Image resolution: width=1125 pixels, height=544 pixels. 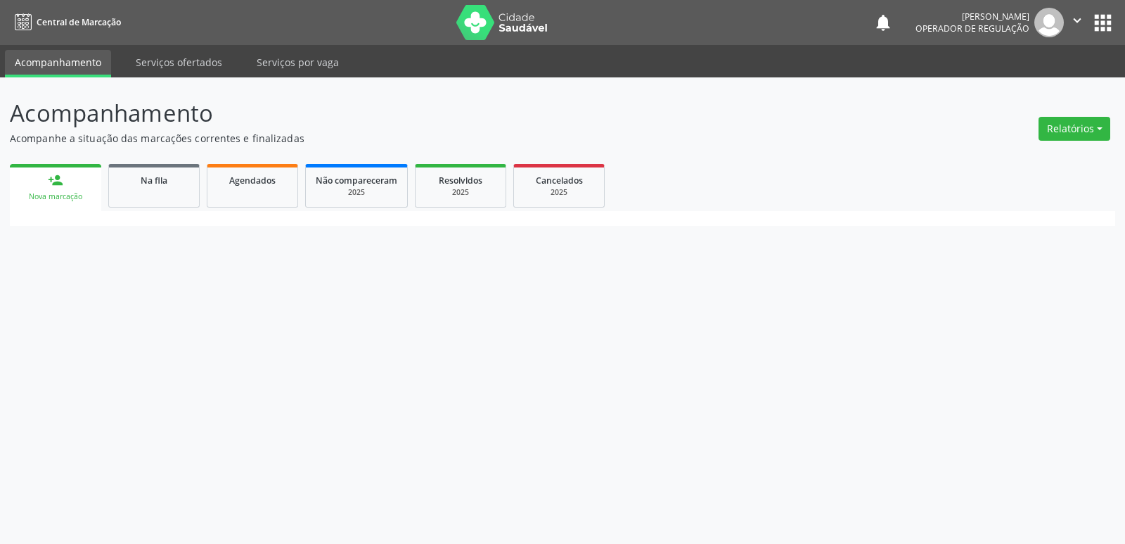 What do you see at coordinates (973, 28) in the screenshot?
I see `span: Operador de regulação` at bounding box center [973, 28].